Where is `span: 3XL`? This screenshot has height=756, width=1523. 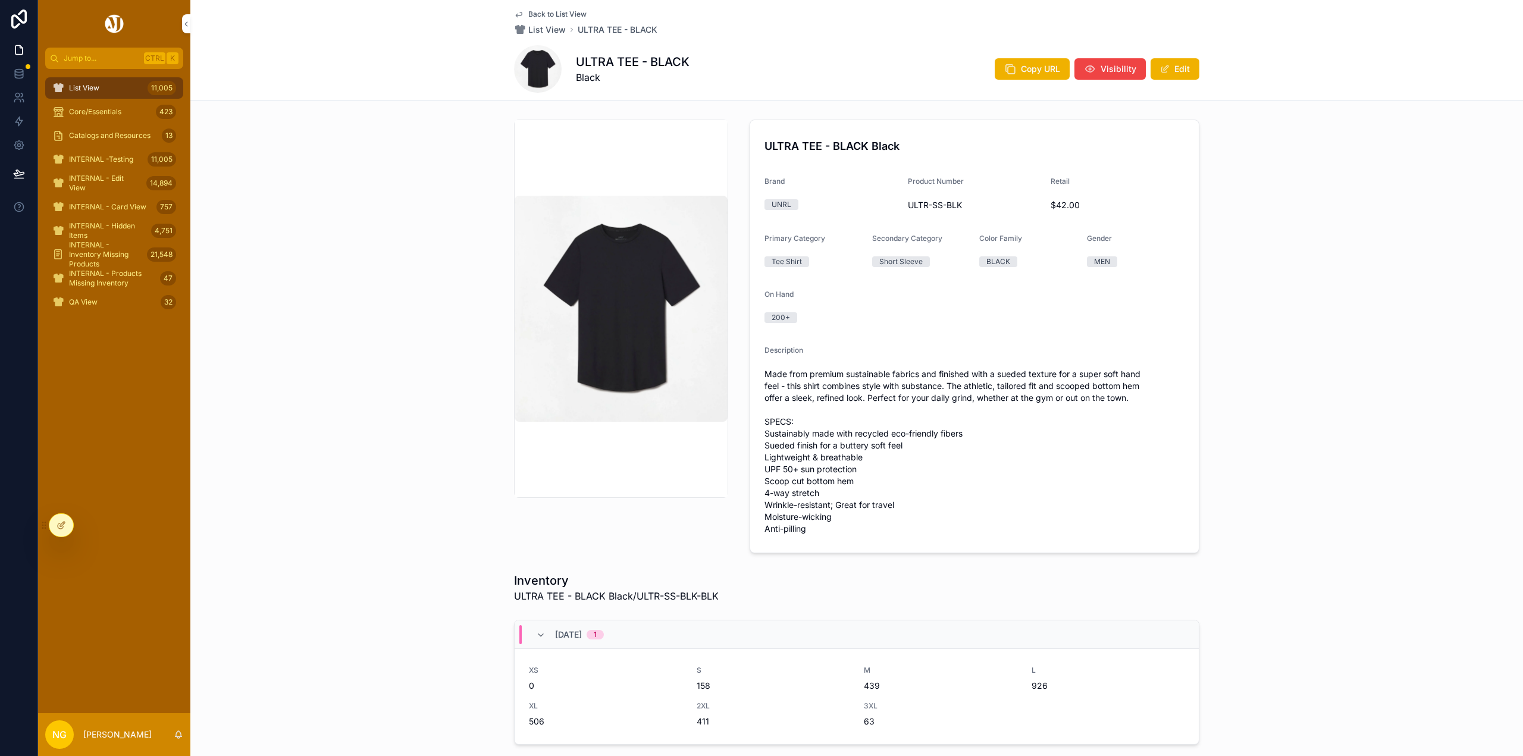
span: 3XL is located at coordinates (941, 706).